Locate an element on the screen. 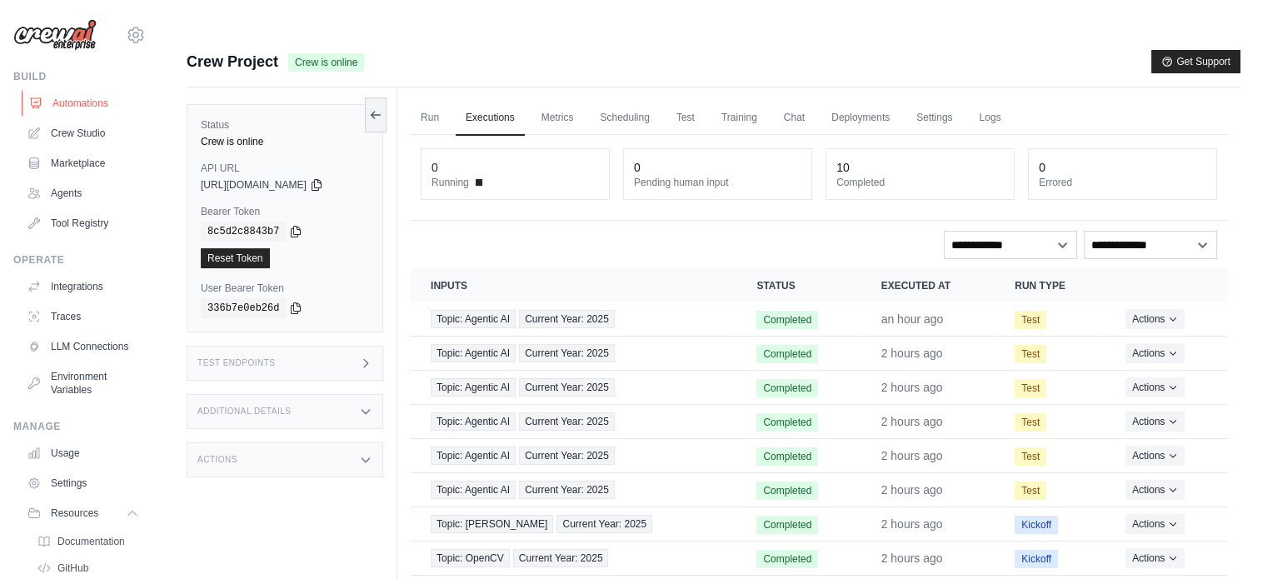  time: August 25, 2025 at 14:02 IST is located at coordinates (912, 319).